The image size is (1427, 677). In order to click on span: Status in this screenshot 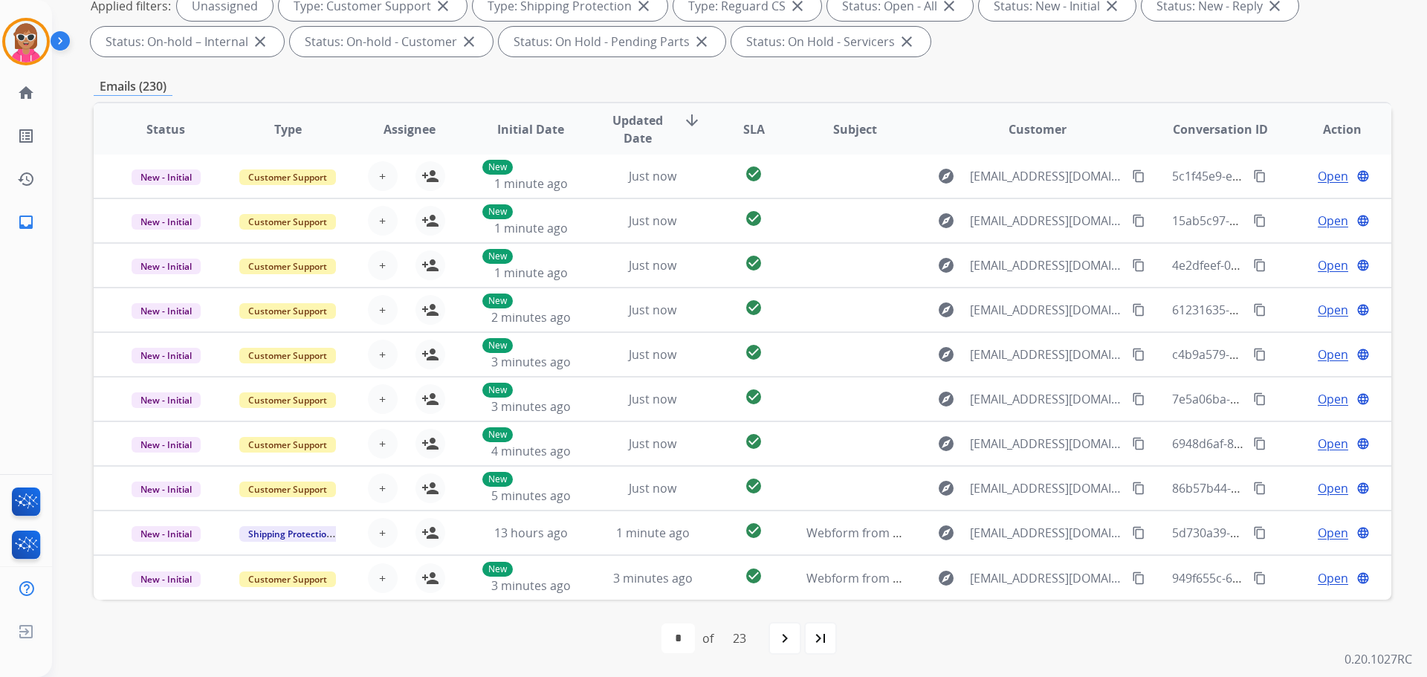, I will do `click(166, 129)`.